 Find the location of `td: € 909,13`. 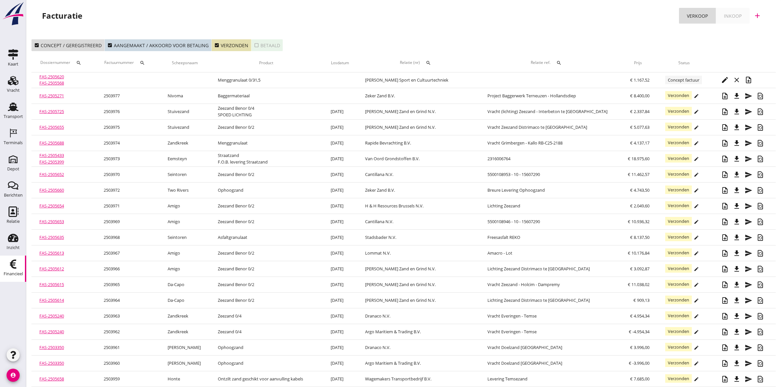

td: € 909,13 is located at coordinates (638, 301).